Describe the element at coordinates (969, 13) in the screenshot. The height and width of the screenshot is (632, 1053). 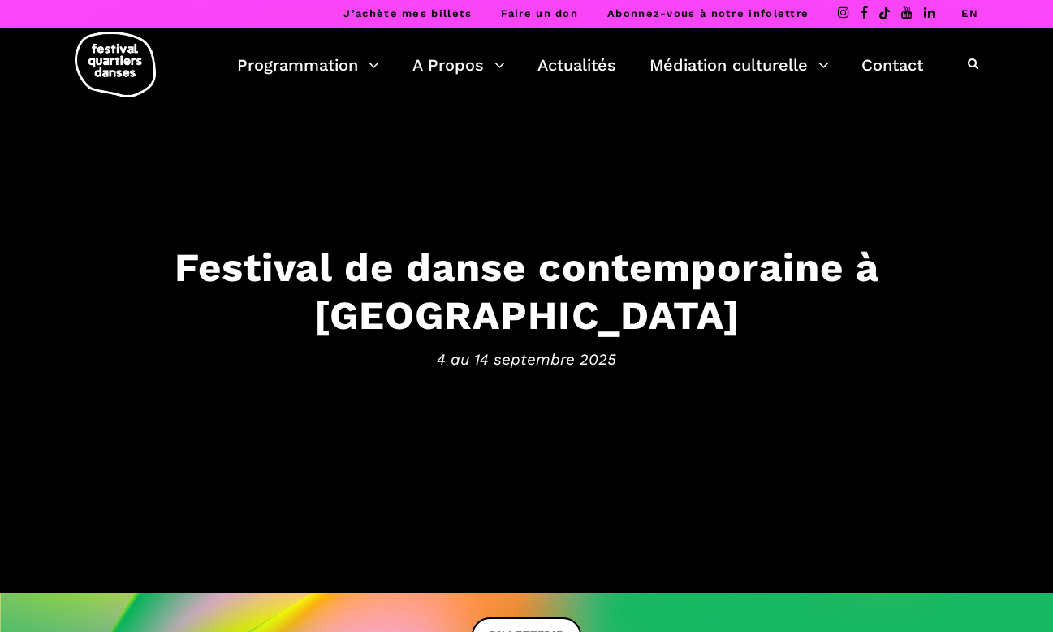
I see `a: EN` at that location.